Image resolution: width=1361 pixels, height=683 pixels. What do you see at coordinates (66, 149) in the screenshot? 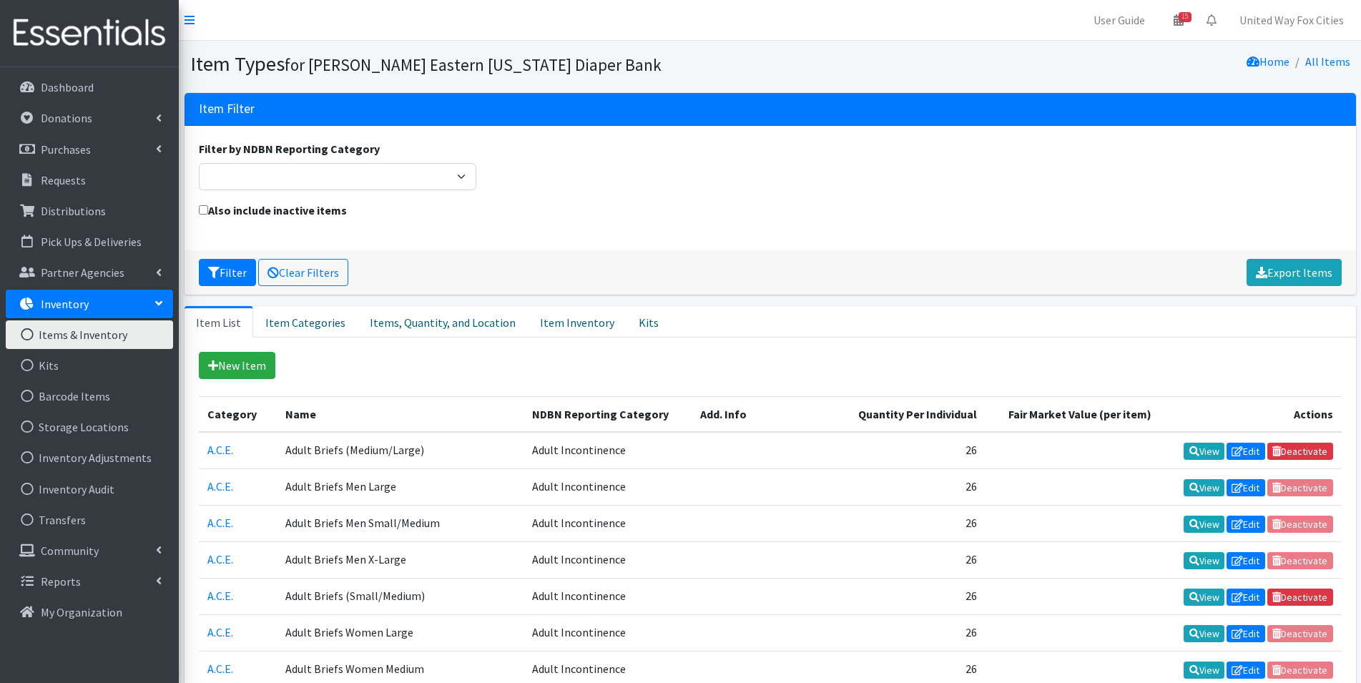
I see `p: Purchases` at bounding box center [66, 149].